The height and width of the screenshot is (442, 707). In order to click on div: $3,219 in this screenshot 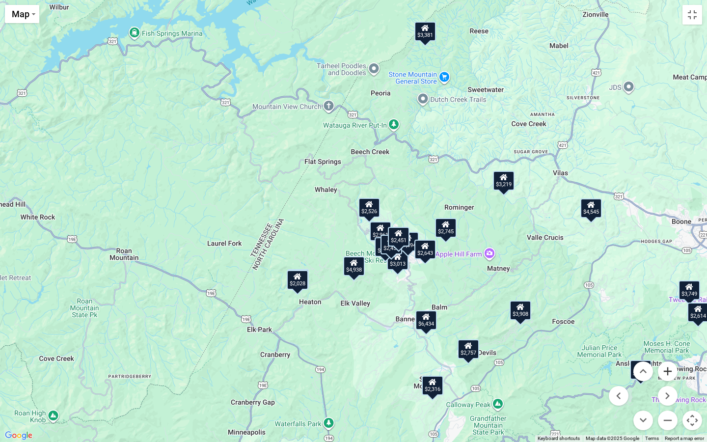, I will do `click(504, 181)`.